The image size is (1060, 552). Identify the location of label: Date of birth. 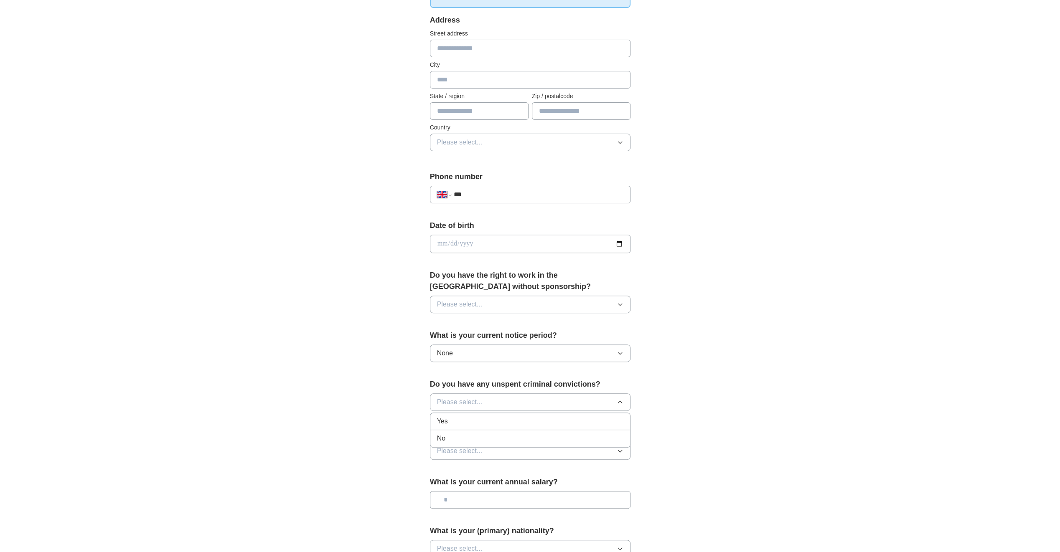
(530, 226).